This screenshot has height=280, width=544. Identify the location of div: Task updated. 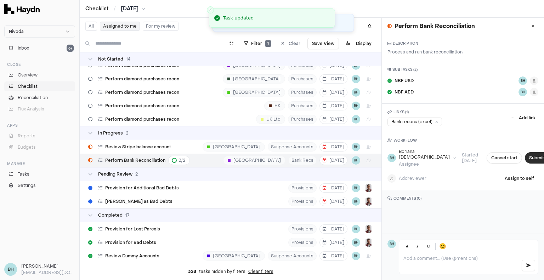
(238, 18).